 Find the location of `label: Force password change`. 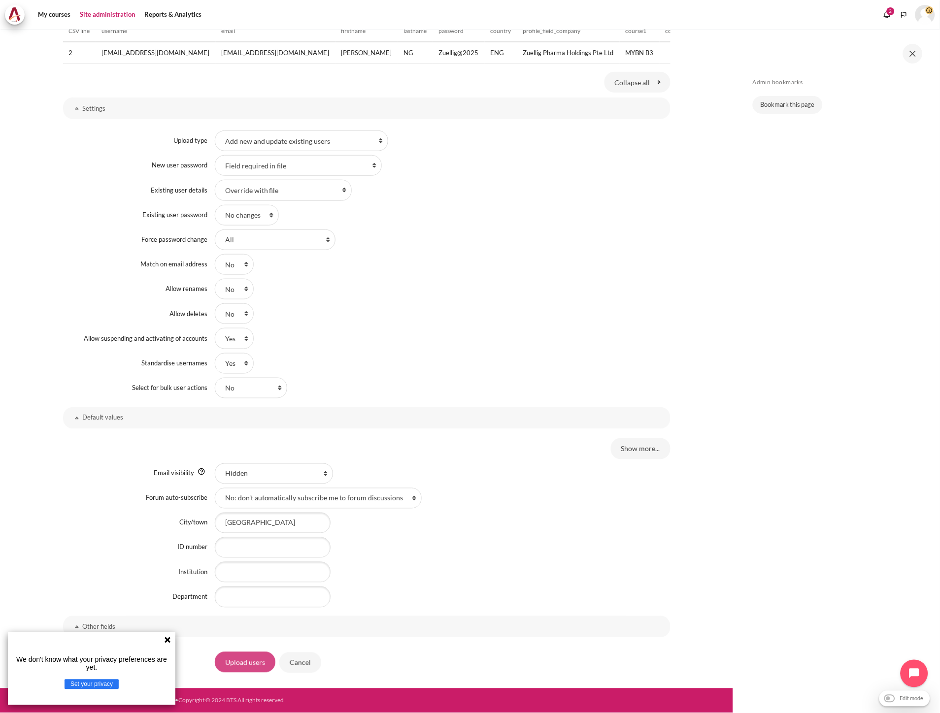

label: Force password change is located at coordinates (174, 239).